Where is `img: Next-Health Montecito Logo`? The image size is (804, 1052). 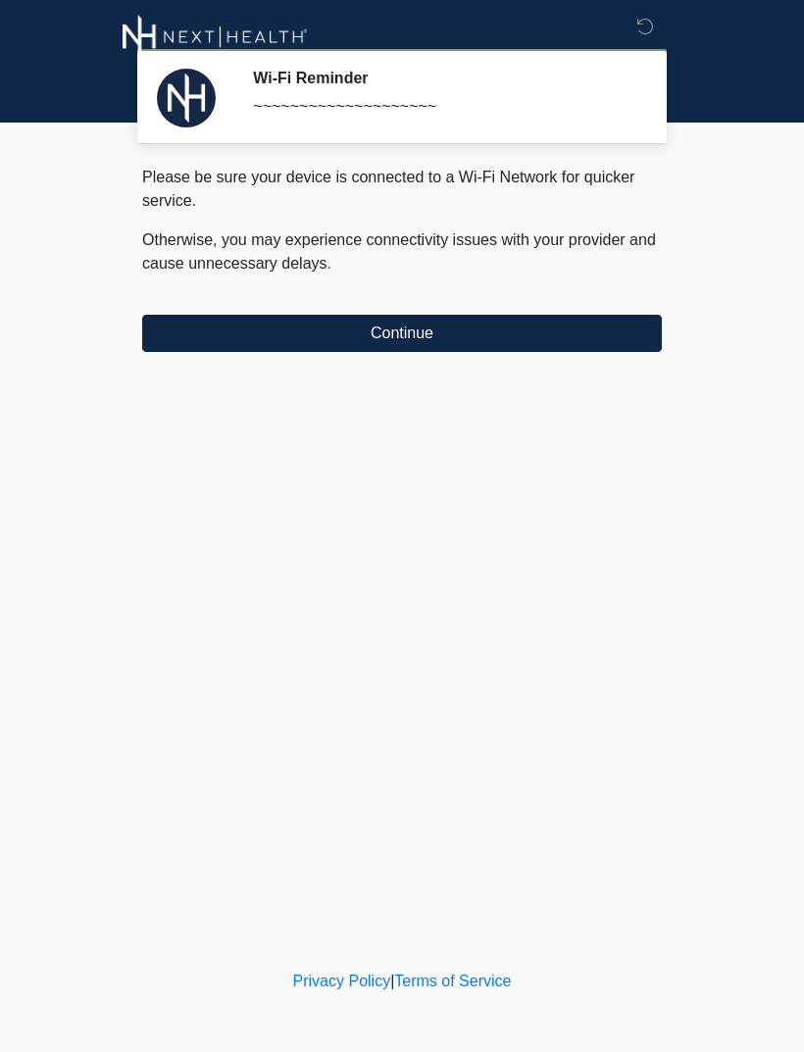
img: Next-Health Montecito Logo is located at coordinates (215, 36).